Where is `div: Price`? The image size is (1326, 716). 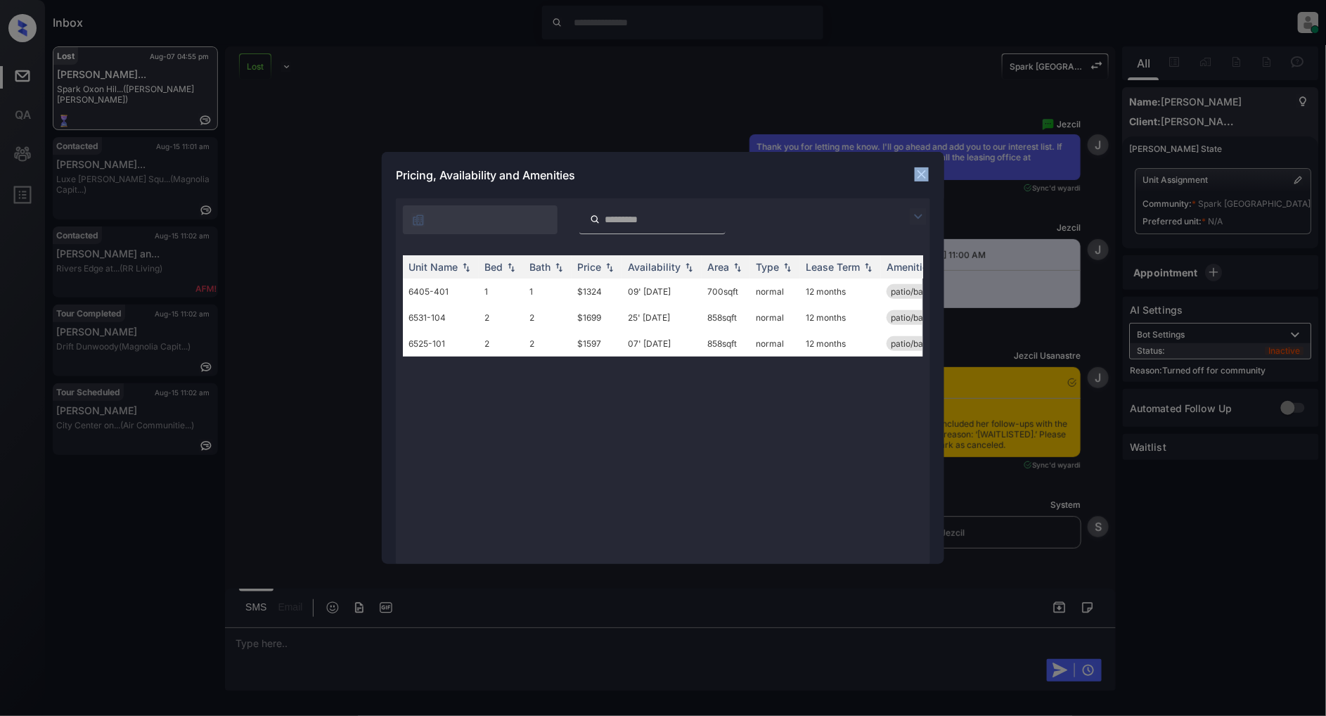
div: Price is located at coordinates (589, 266).